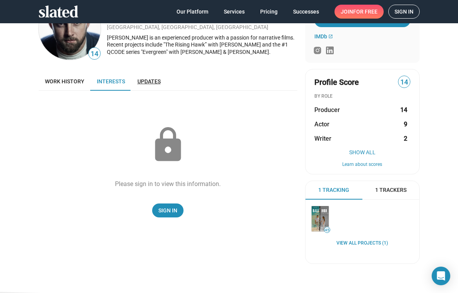 Image resolution: width=458 pixels, height=293 pixels. Describe the element at coordinates (327, 230) in the screenshot. I see `span: 45` at that location.